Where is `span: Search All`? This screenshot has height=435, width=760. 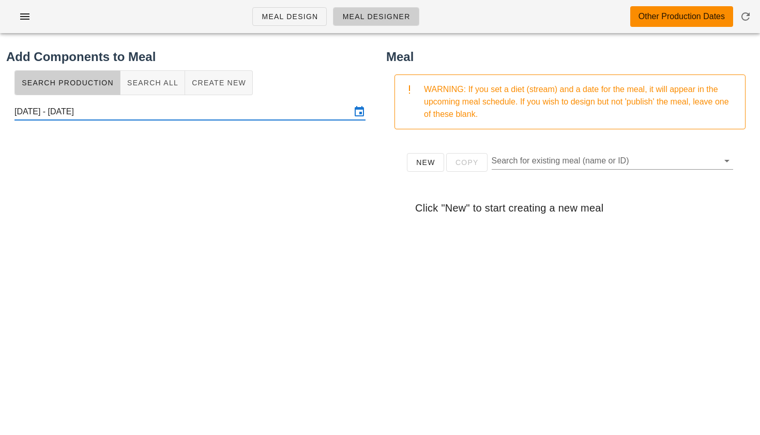 span: Search All is located at coordinates (152, 83).